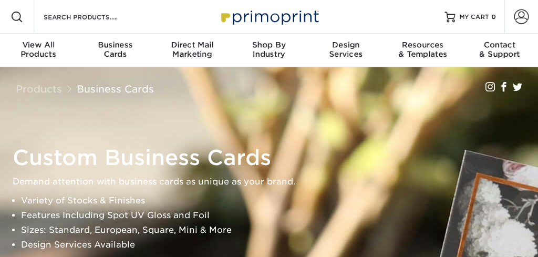 Image resolution: width=538 pixels, height=257 pixels. What do you see at coordinates (278, 215) in the screenshot?
I see `li: Features Including Spot UV Gloss and Foil` at bounding box center [278, 215].